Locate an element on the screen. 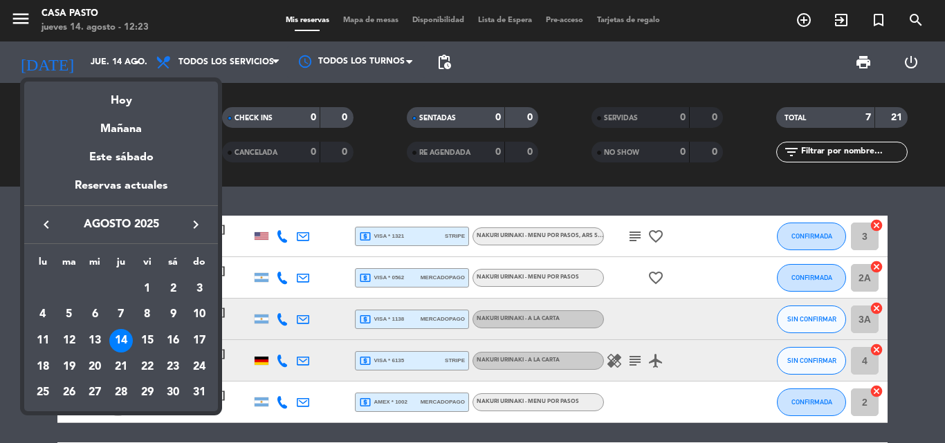 Image resolution: width=945 pixels, height=443 pixels. button: keyboard_arrow_left is located at coordinates (46, 225).